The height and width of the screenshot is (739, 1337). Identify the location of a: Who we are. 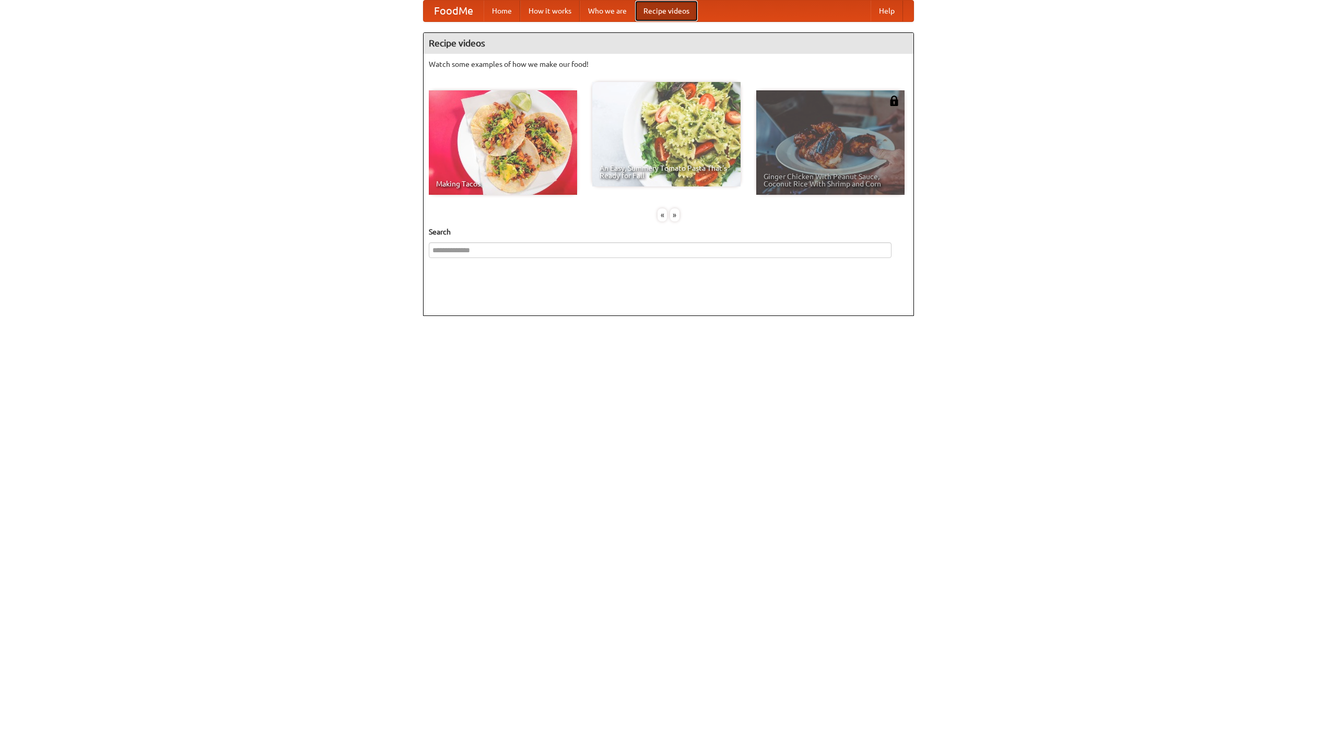
(607, 11).